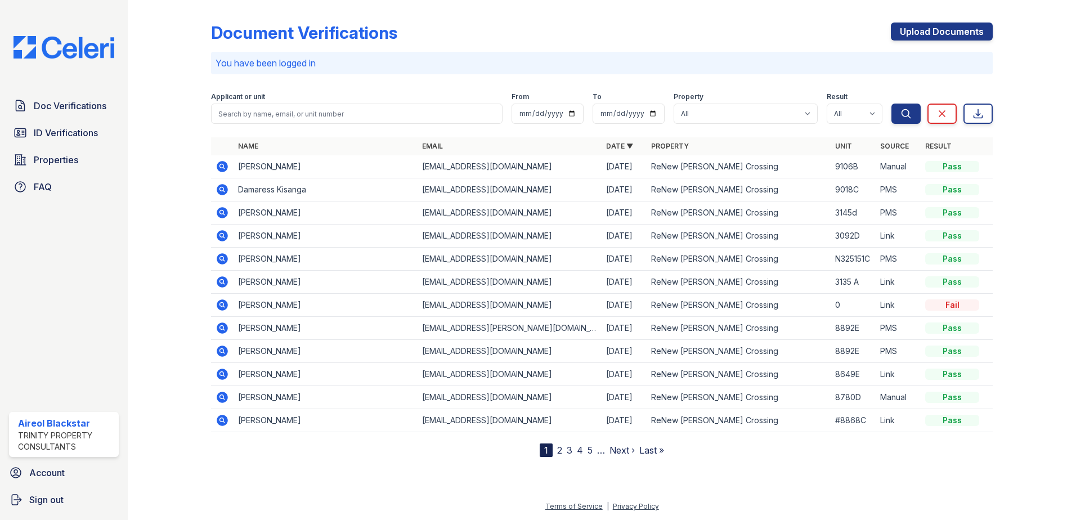 This screenshot has height=520, width=1076. Describe the element at coordinates (570, 450) in the screenshot. I see `a: 3` at that location.